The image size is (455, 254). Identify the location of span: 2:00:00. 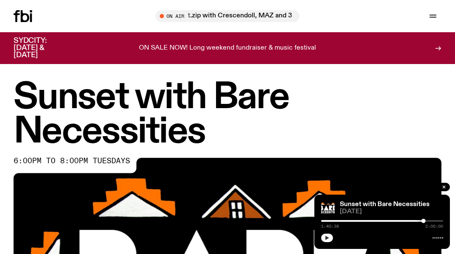
(434, 226).